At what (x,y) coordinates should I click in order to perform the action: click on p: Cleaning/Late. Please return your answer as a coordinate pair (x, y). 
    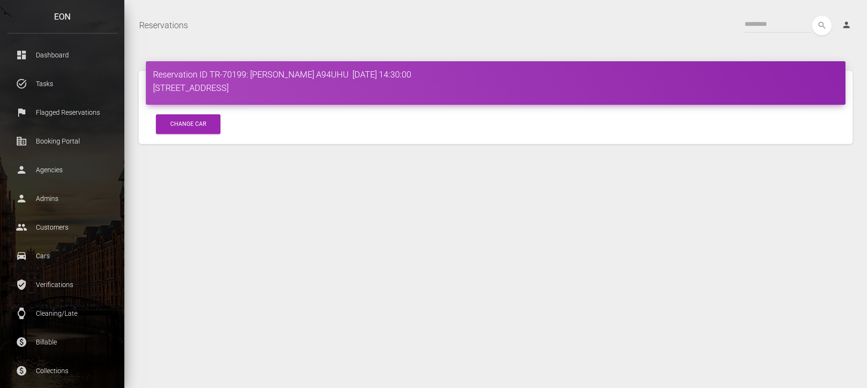
    Looking at the image, I should click on (62, 313).